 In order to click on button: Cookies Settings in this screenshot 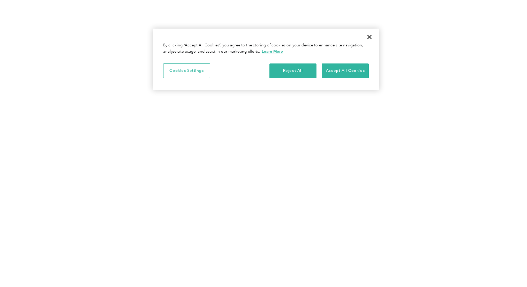, I will do `click(186, 71)`.